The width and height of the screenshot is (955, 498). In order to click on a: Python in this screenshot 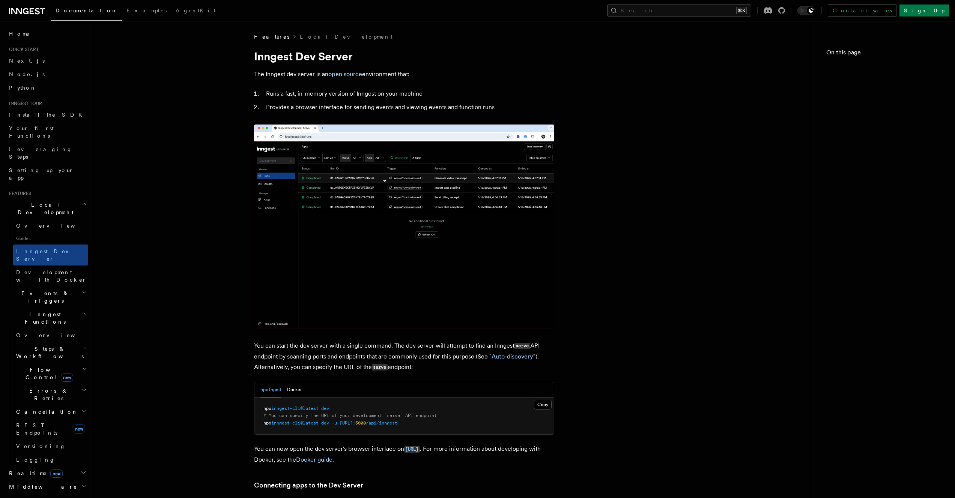, I will do `click(47, 88)`.